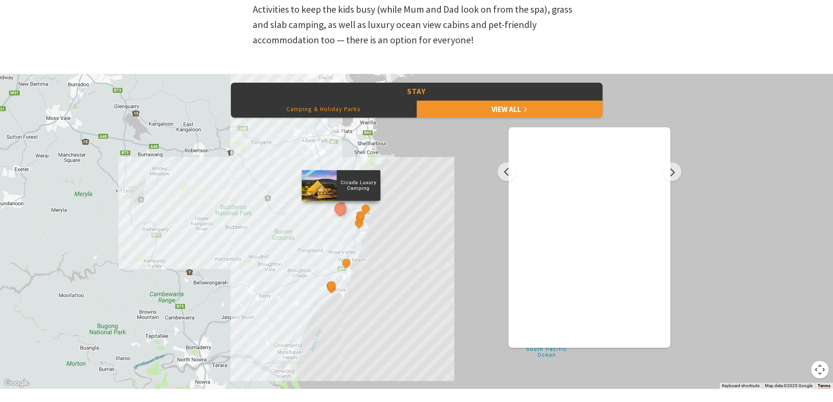 The height and width of the screenshot is (402, 833). What do you see at coordinates (346, 263) in the screenshot?
I see `button: See detail about Werri Beach Holiday Park` at bounding box center [346, 263].